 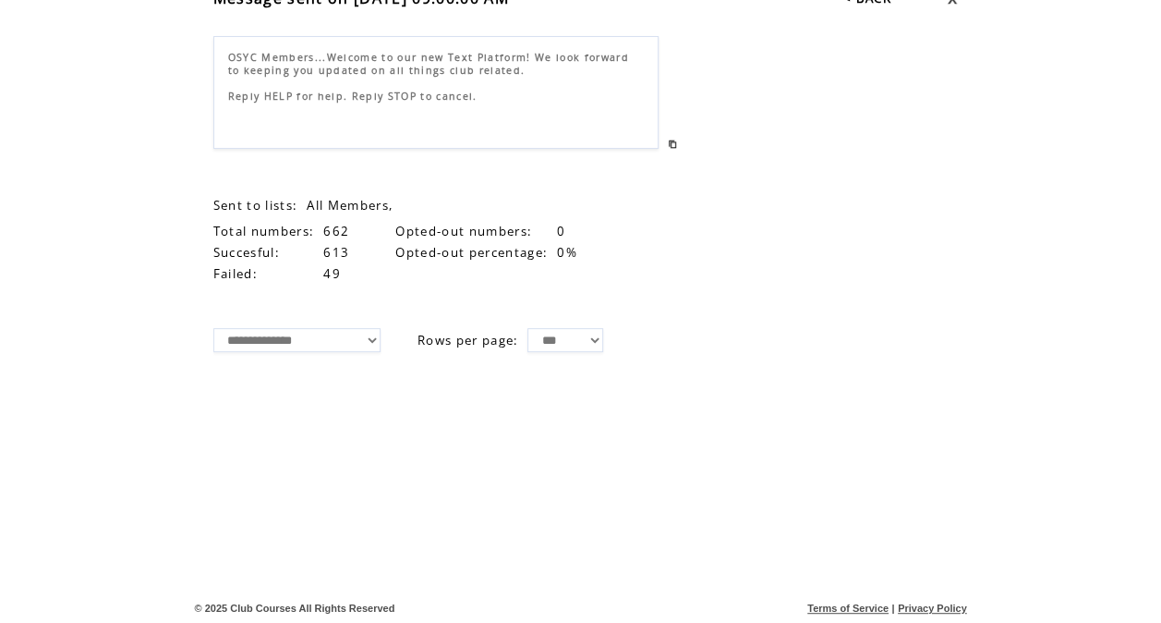 I want to click on span: Failed:, so click(x=236, y=273).